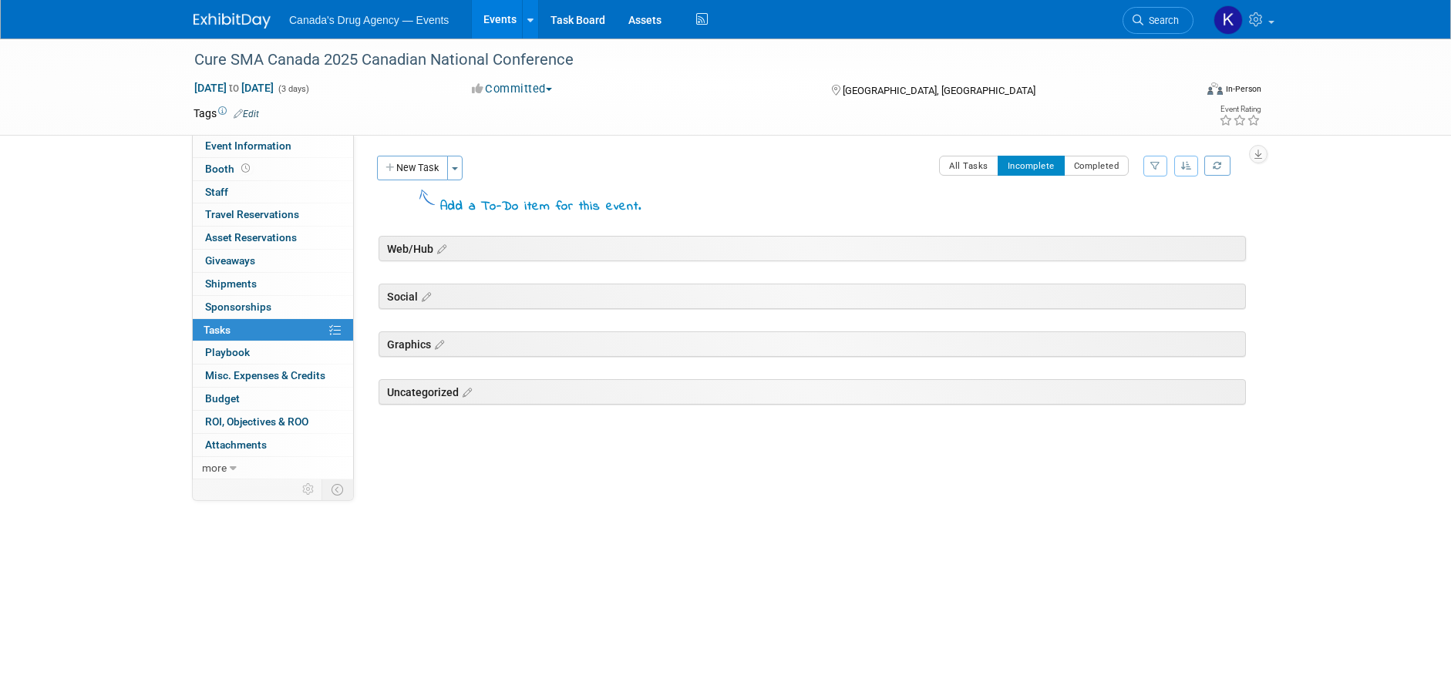  Describe the element at coordinates (273, 192) in the screenshot. I see `a: Staff` at that location.